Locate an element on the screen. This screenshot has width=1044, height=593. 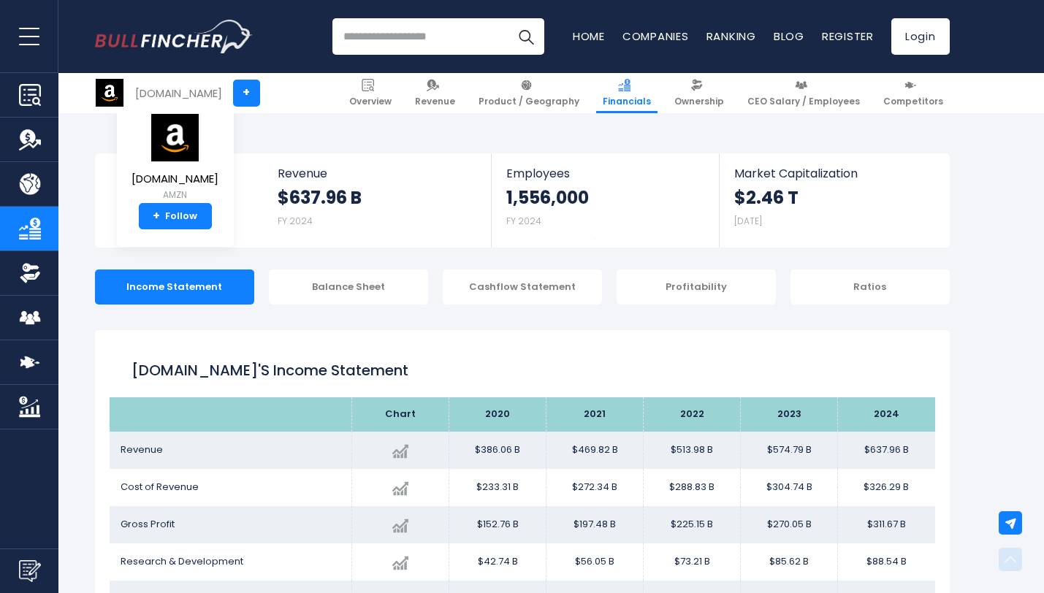
a: Go to homepage is located at coordinates (173, 37).